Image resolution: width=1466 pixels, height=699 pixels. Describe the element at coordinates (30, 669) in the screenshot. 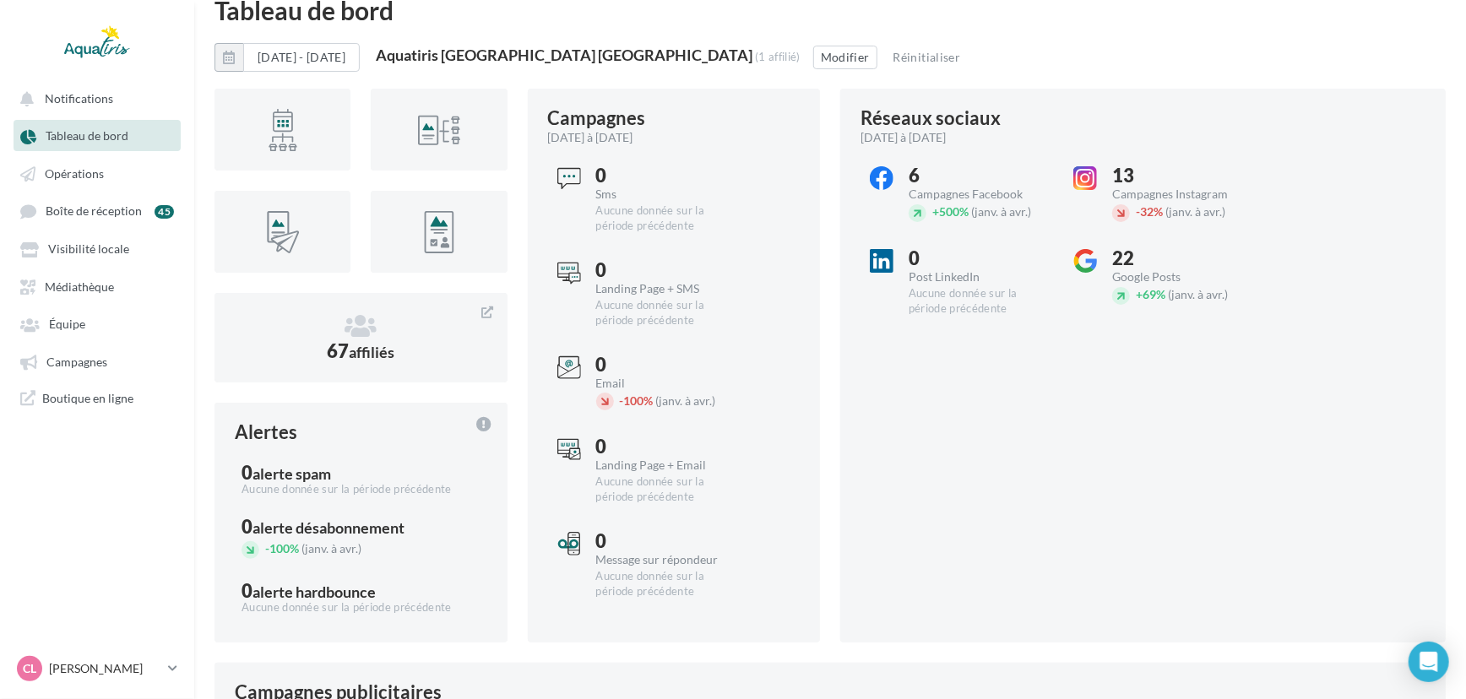

I see `span: CL` at that location.